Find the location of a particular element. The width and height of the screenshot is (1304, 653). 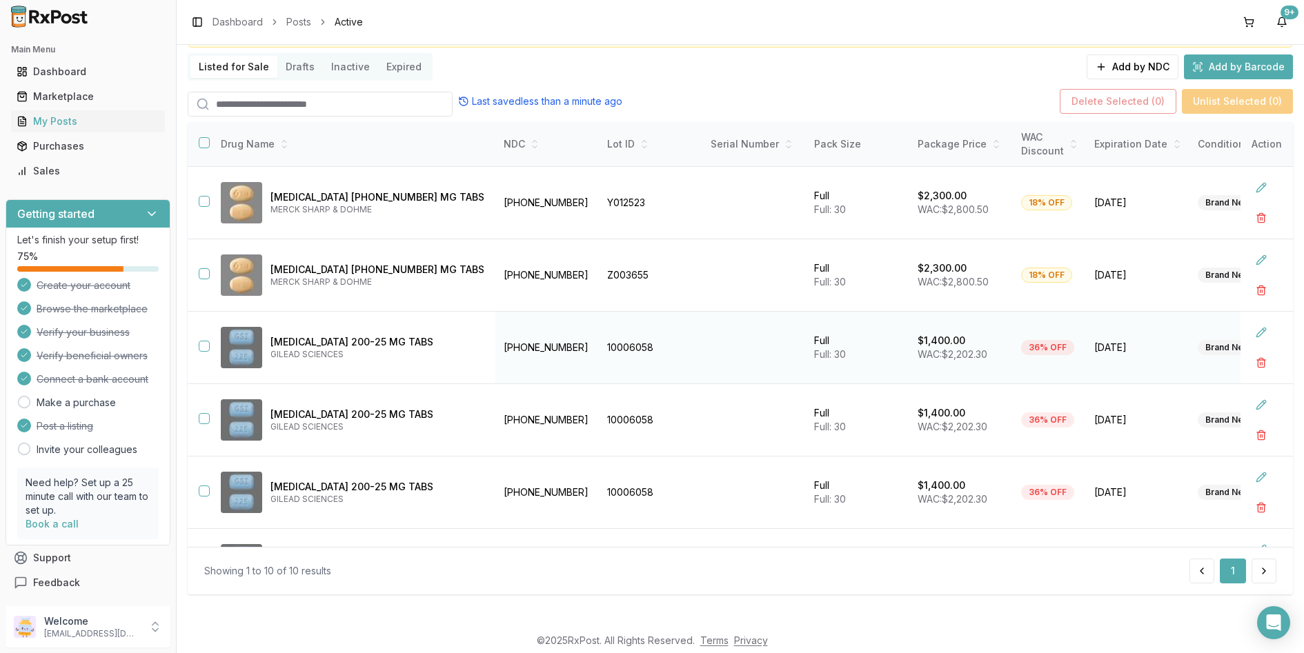

p: $1,400.00 is located at coordinates (941, 486).